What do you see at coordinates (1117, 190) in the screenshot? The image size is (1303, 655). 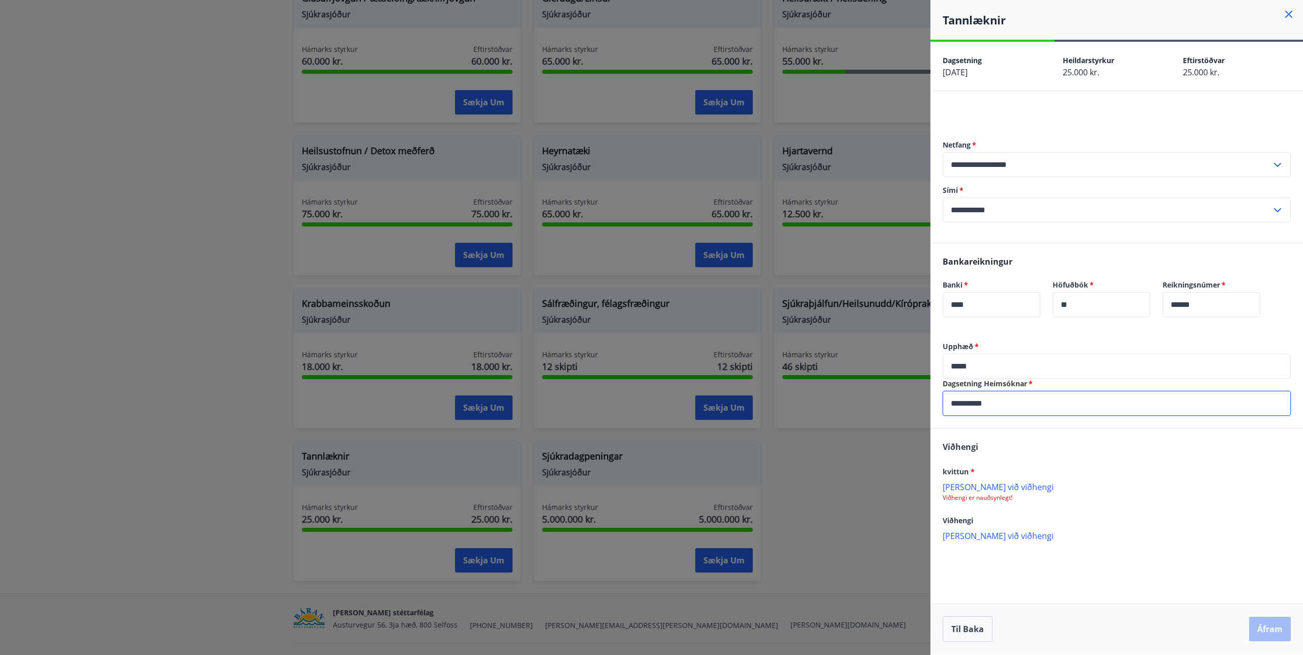 I see `label: Sími` at bounding box center [1117, 190].